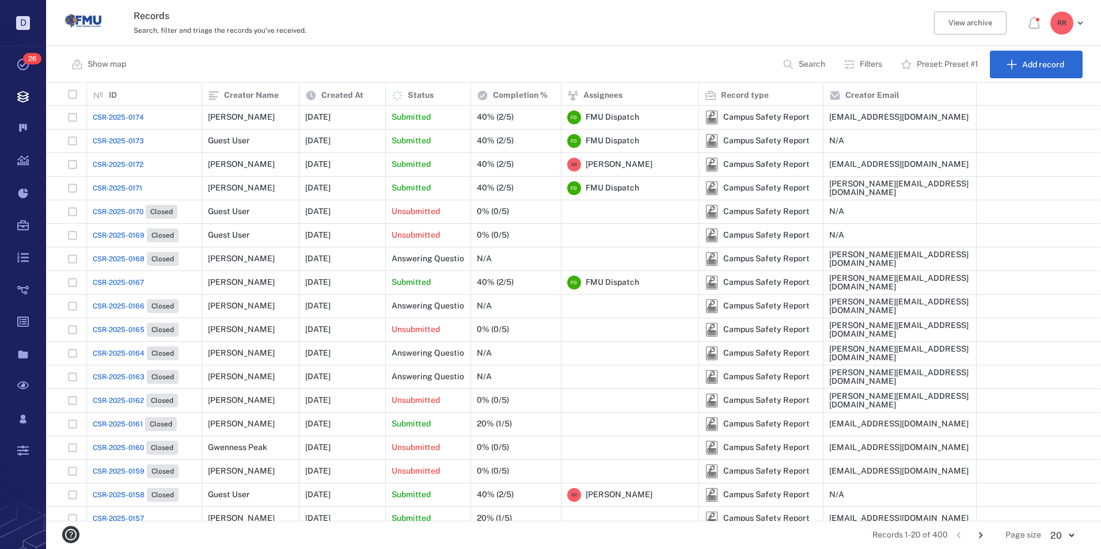  Describe the element at coordinates (118, 448) in the screenshot. I see `span: CSR-2025-0160` at that location.